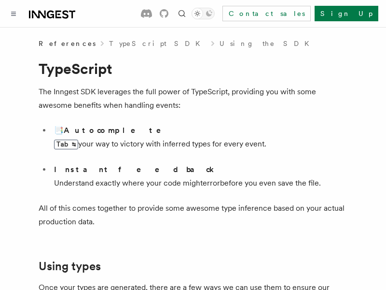  What do you see at coordinates (67, 43) in the screenshot?
I see `span: References` at bounding box center [67, 43].